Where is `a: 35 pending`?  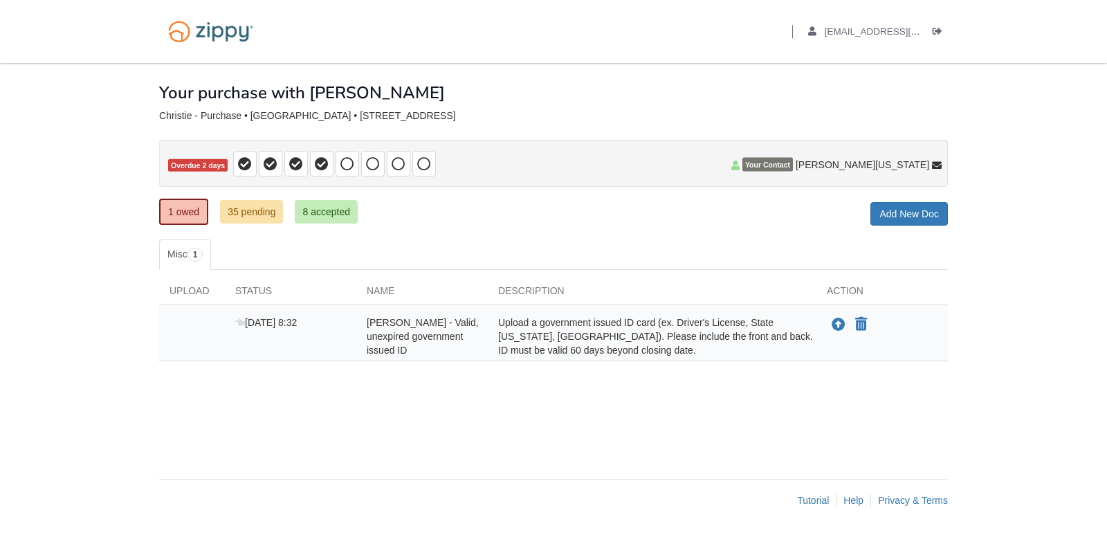
a: 35 pending is located at coordinates (251, 212).